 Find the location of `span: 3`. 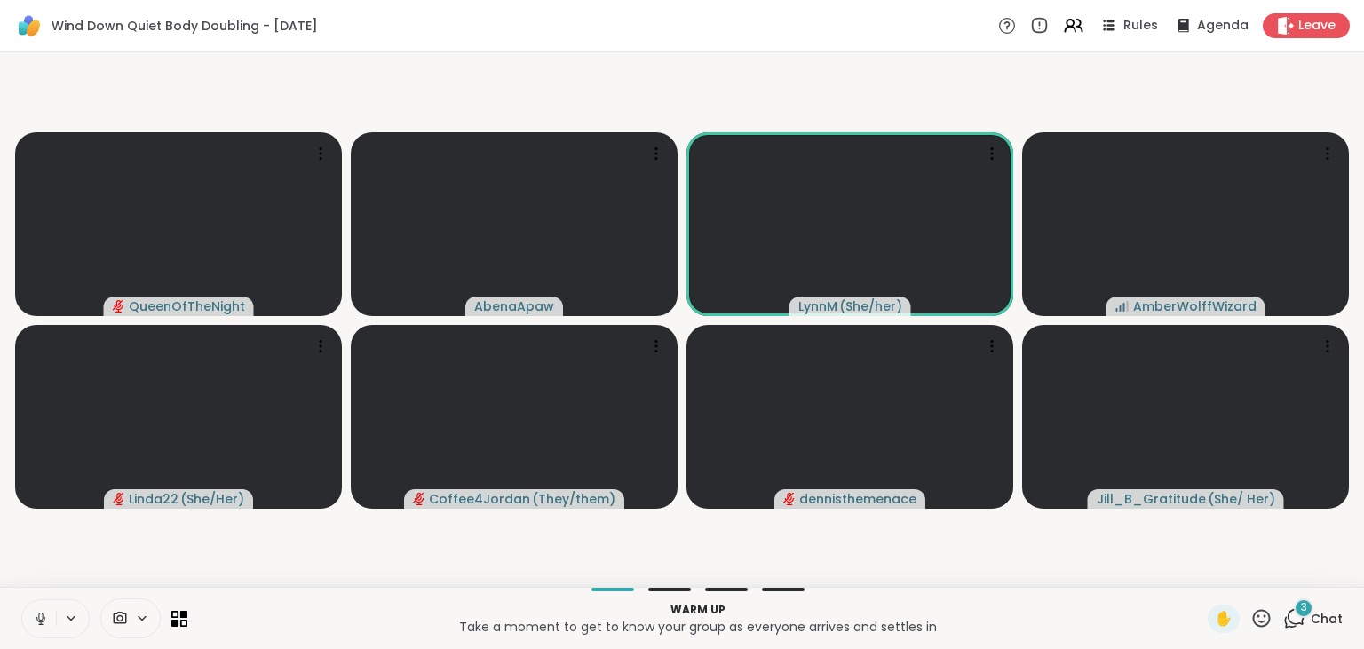

span: 3 is located at coordinates (1304, 608).